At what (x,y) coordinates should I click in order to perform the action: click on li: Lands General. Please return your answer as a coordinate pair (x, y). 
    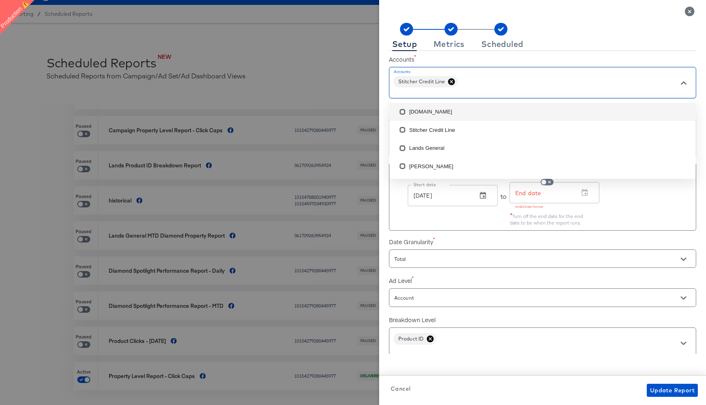
    Looking at the image, I should click on (543, 148).